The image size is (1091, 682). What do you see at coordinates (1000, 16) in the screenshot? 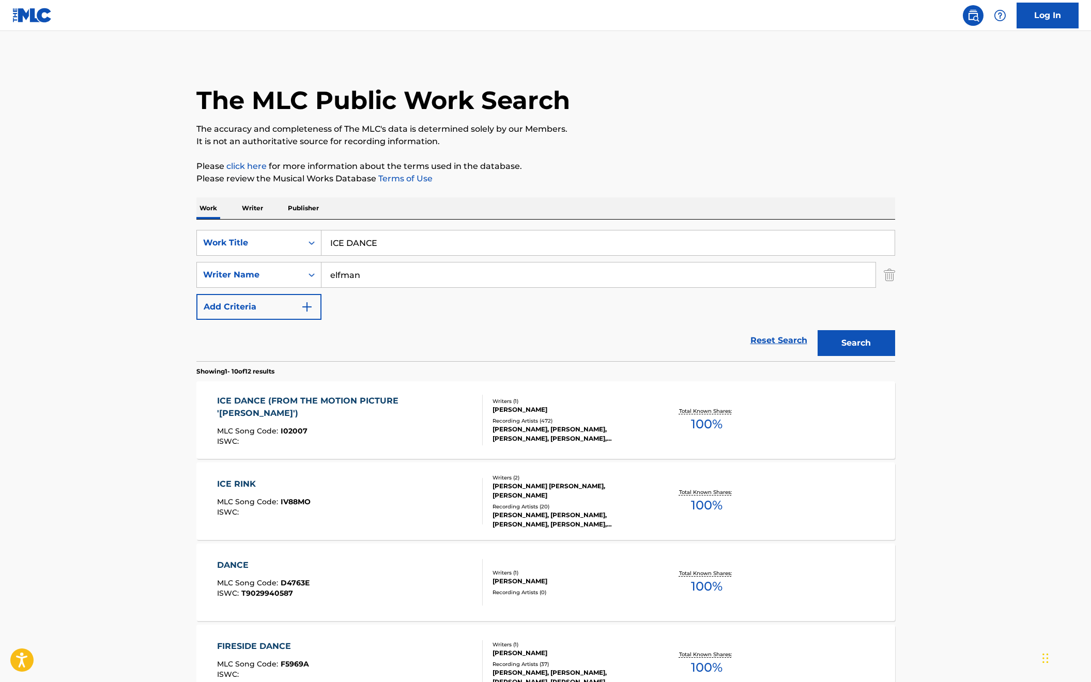
I see `img: help` at bounding box center [1000, 16].